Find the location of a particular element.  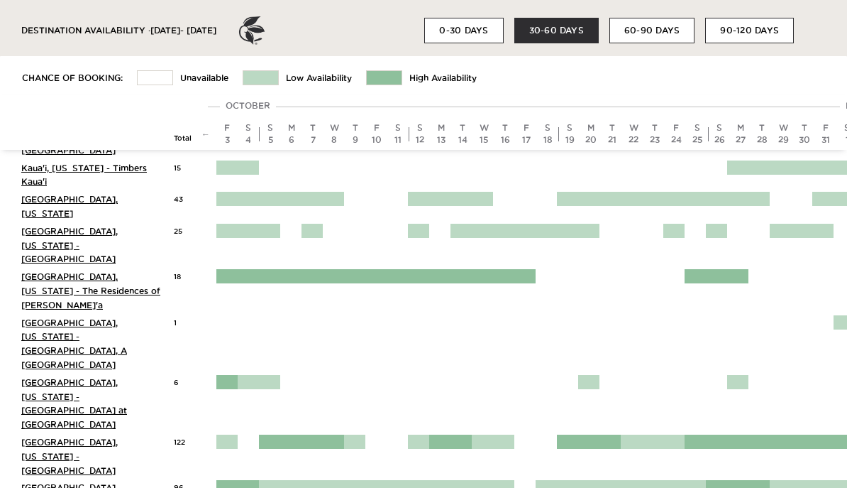

div: 11 is located at coordinates (398, 141).